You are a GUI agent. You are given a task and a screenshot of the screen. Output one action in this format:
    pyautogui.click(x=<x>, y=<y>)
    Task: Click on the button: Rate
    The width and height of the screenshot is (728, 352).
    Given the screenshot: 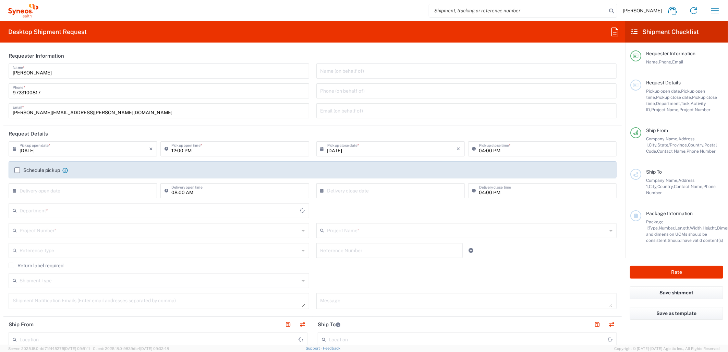 What is the action you would take?
    pyautogui.click(x=677, y=272)
    